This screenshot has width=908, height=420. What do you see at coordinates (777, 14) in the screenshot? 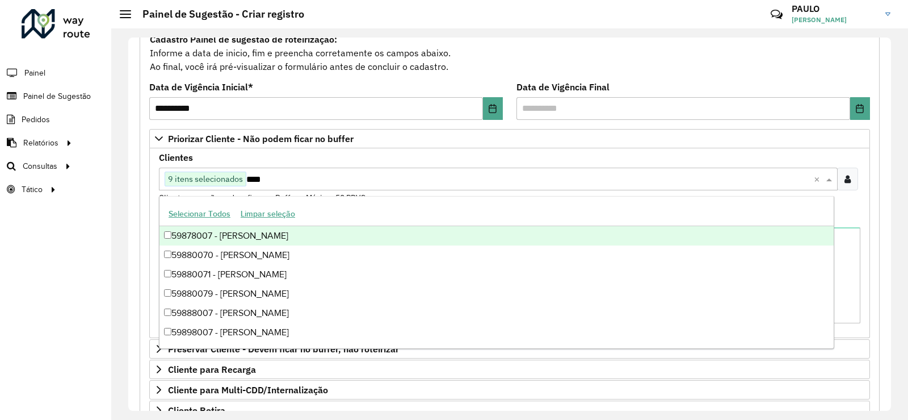
I see `a: Contato Rápido` at bounding box center [777, 14].